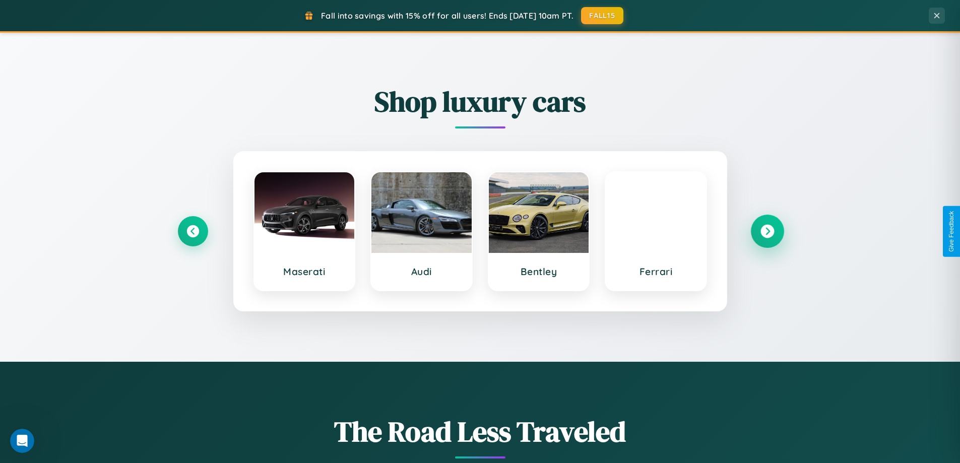 This screenshot has height=463, width=960. What do you see at coordinates (602, 16) in the screenshot?
I see `button: FALL15` at bounding box center [602, 16].